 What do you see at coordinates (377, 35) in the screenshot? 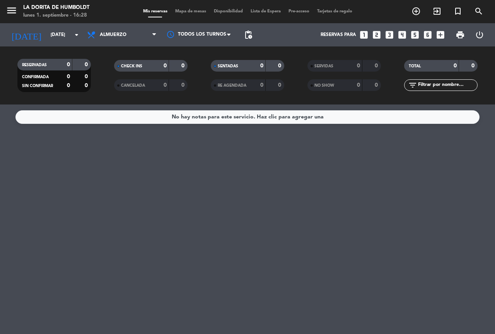
I see `i: looks_two` at bounding box center [377, 35].